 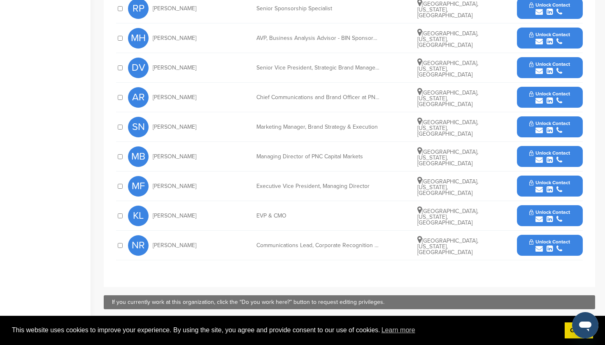 I want to click on div: AVP, Business Analysis Advisor - BIN Sponsorship, so click(x=318, y=38).